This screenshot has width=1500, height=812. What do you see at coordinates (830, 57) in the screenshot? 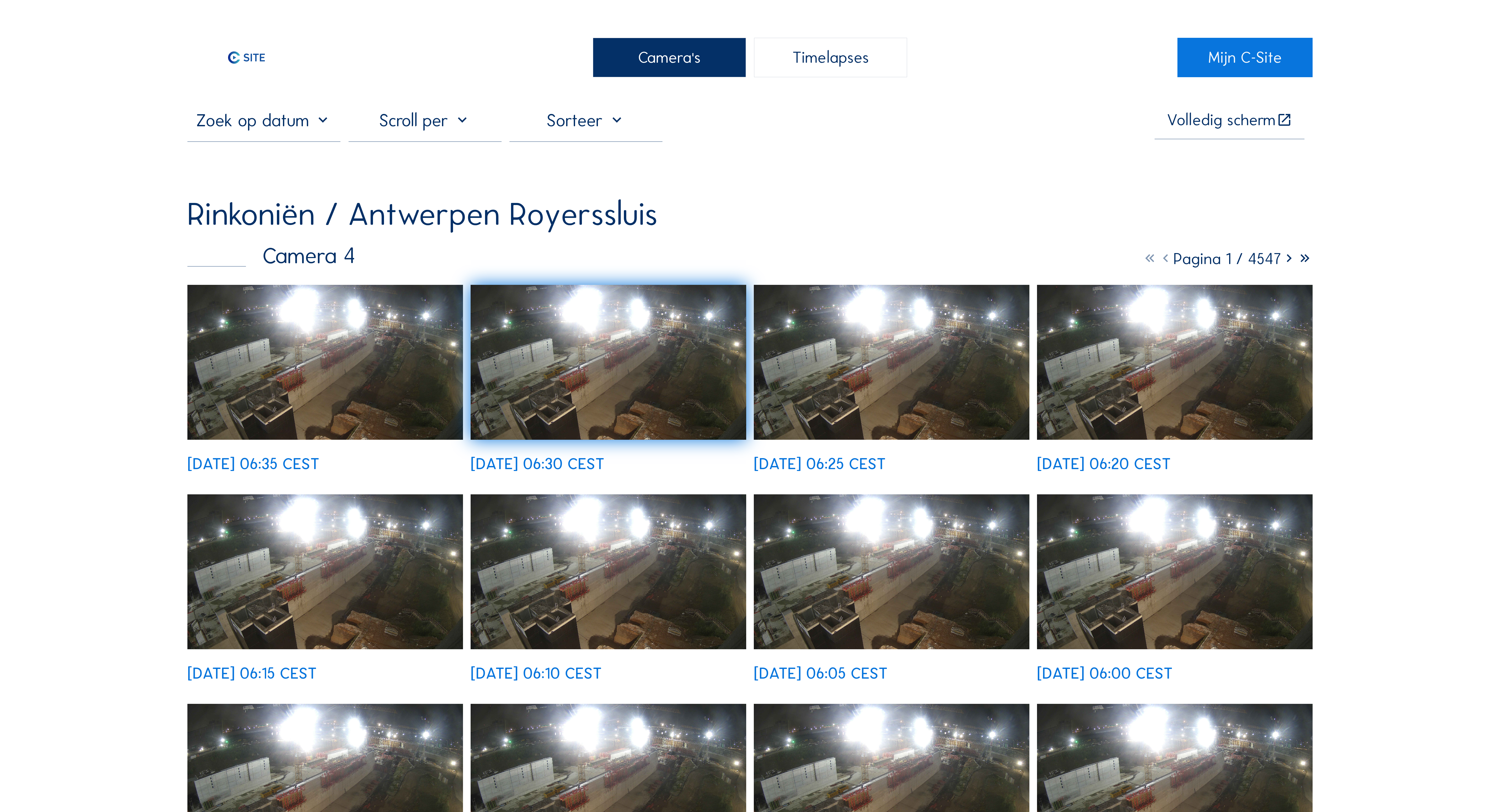
I see `div: Timelapses` at bounding box center [830, 57].